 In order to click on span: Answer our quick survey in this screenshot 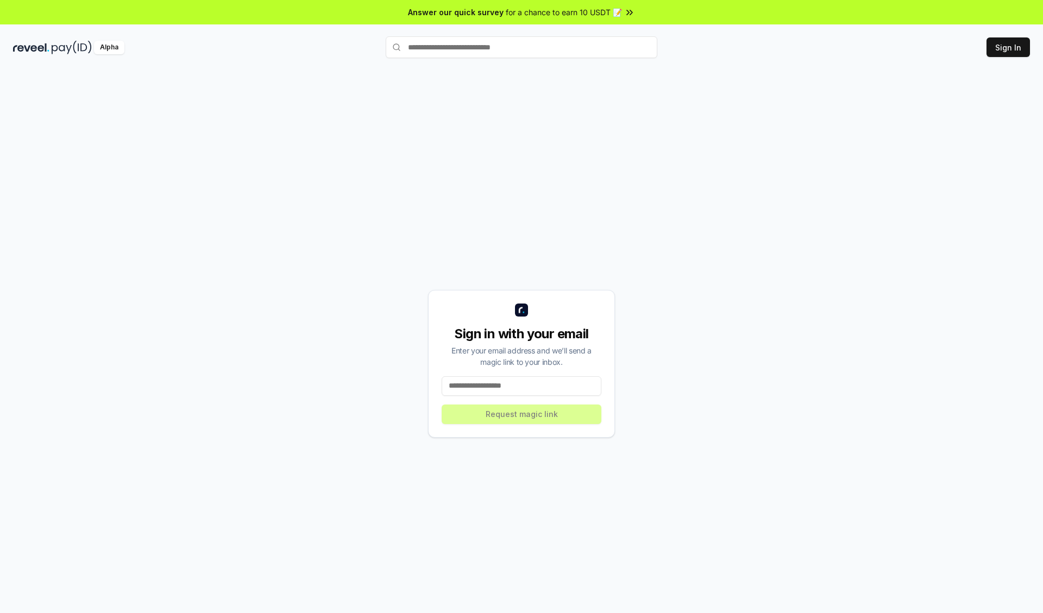, I will do `click(456, 12)`.